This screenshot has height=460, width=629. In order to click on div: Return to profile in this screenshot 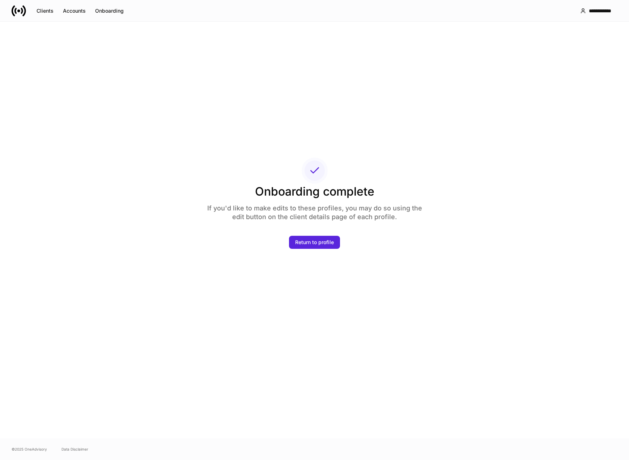, I will do `click(314, 242)`.